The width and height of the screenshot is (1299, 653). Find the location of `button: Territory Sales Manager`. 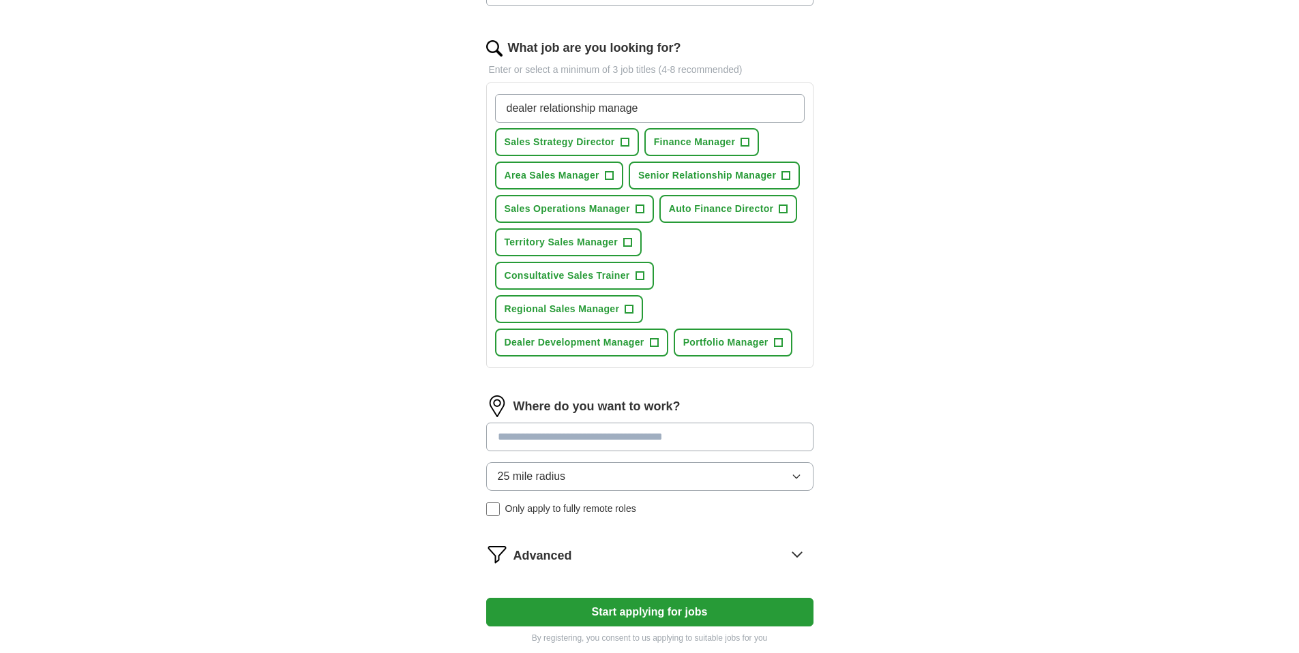

button: Territory Sales Manager is located at coordinates (569, 242).